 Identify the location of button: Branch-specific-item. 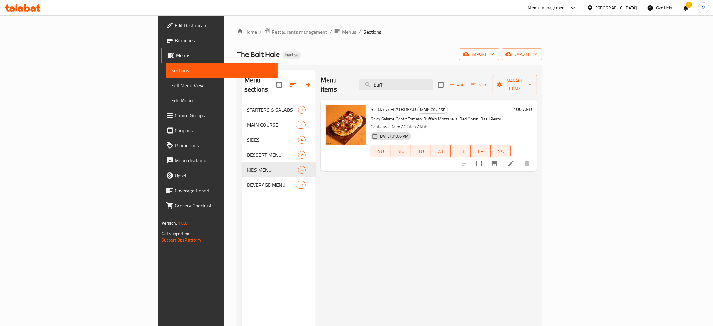
(494, 163).